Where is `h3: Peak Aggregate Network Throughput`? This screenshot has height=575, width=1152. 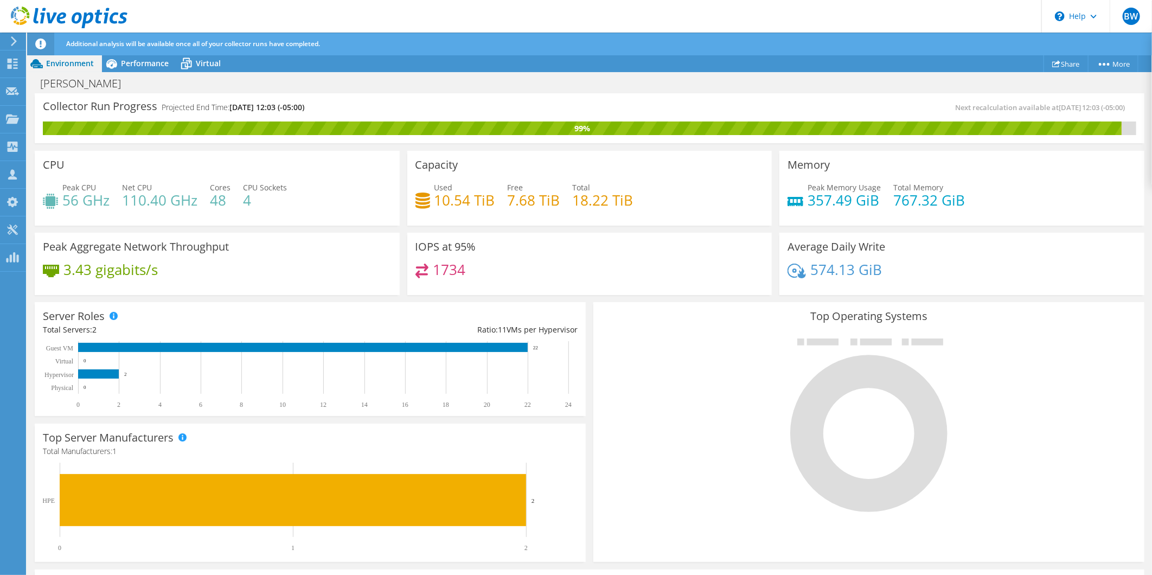 h3: Peak Aggregate Network Throughput is located at coordinates (136, 247).